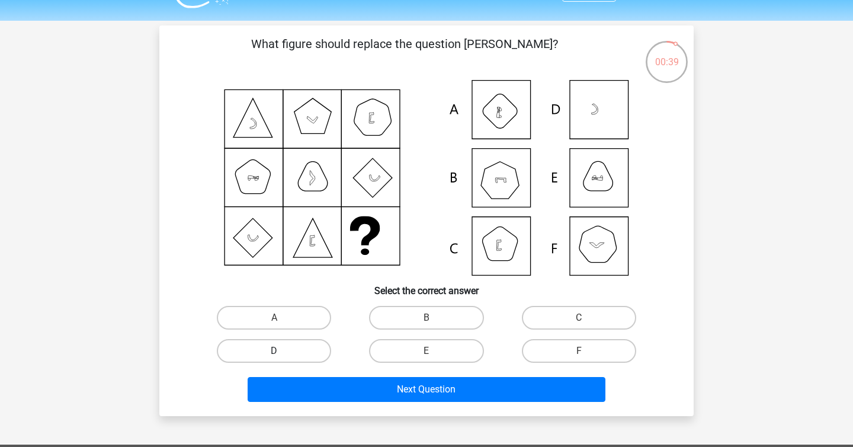 This screenshot has width=853, height=447. Describe the element at coordinates (427, 286) in the screenshot. I see `h6: Select the correct answer` at that location.